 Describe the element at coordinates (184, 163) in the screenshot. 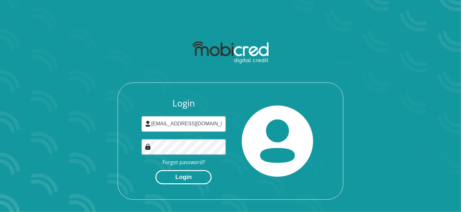

I see `a: Forgot password?` at that location.